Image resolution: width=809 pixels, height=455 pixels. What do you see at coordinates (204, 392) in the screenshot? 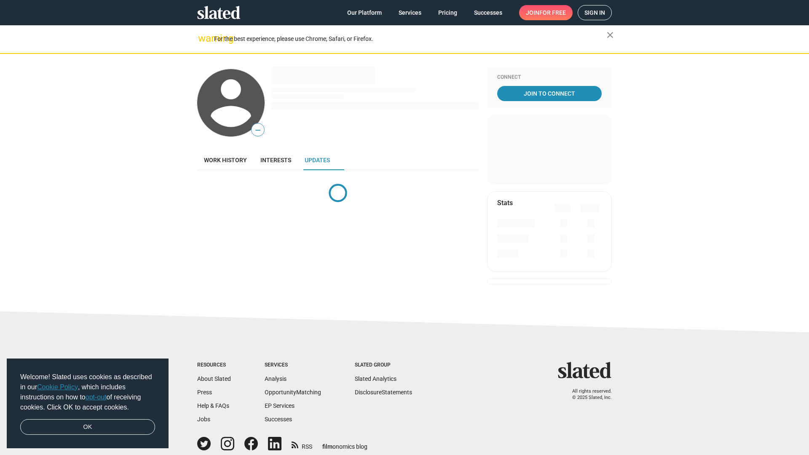
I see `a: Press` at bounding box center [204, 392].